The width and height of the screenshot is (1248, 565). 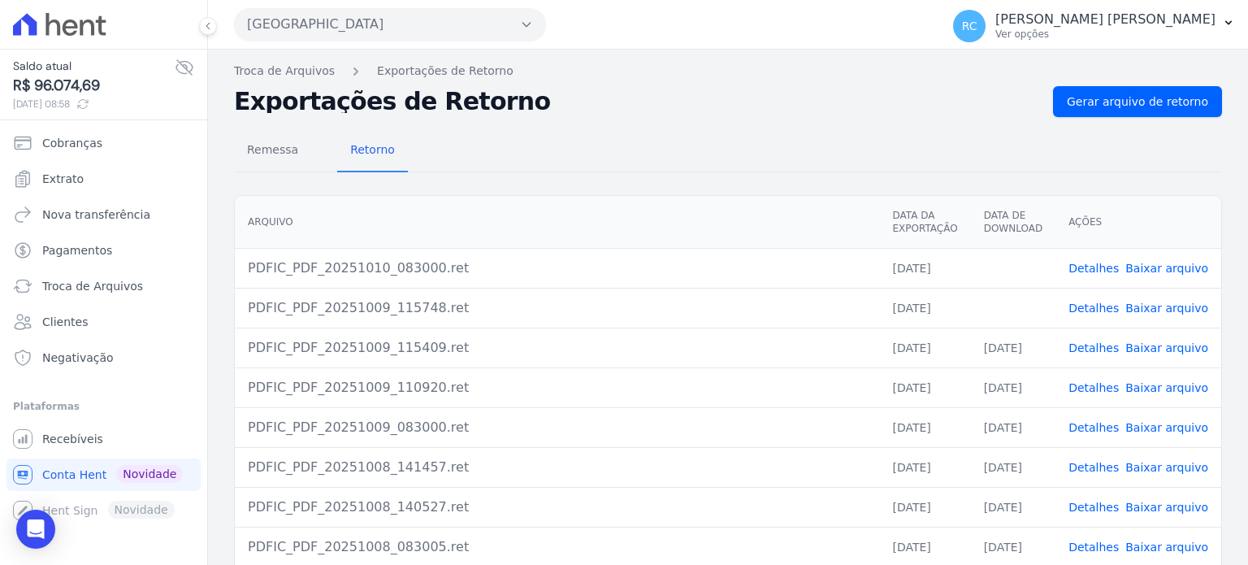 I want to click on th: Arquivo, so click(x=556, y=222).